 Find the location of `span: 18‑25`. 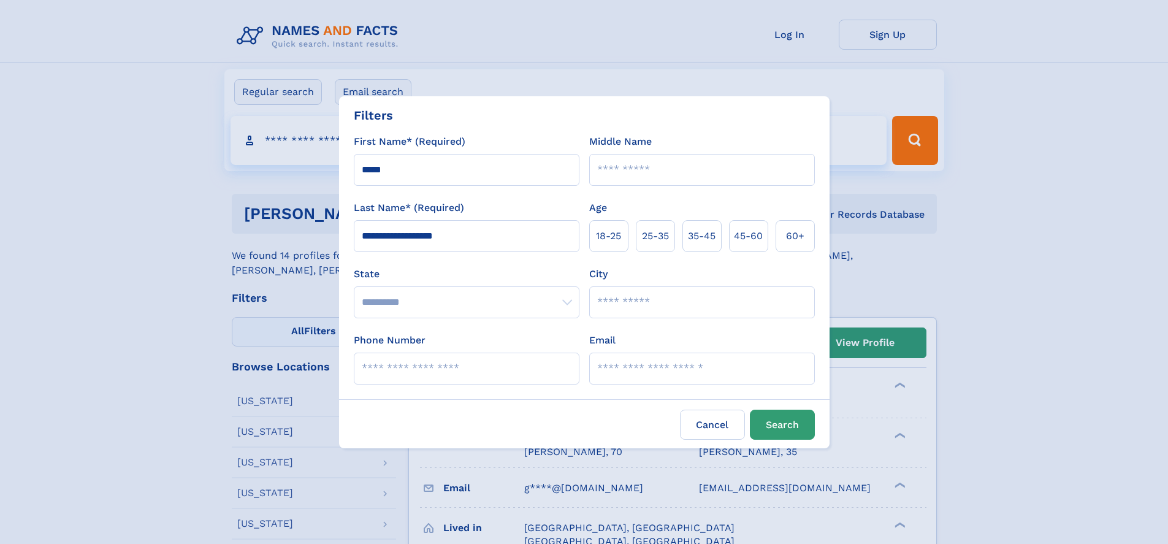

span: 18‑25 is located at coordinates (608, 236).